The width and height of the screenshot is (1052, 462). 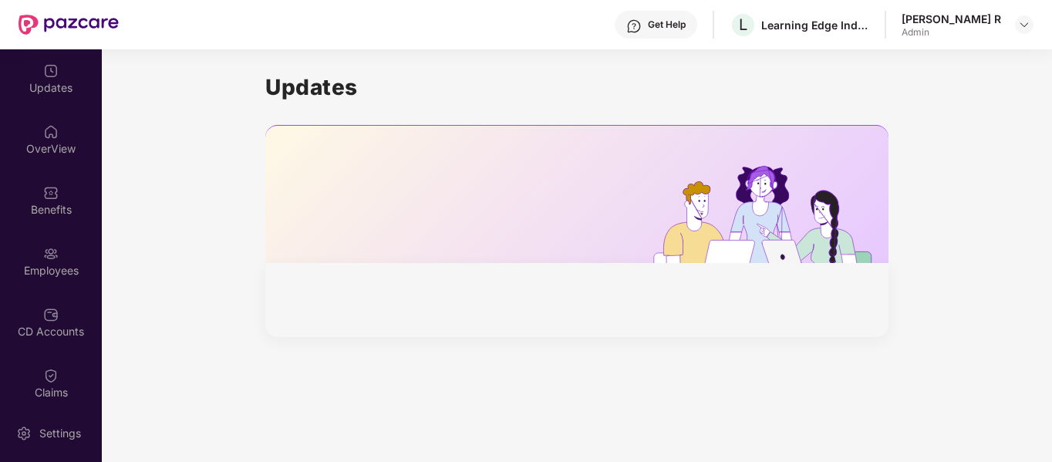 I want to click on img: New Pazcare Logo, so click(x=69, y=25).